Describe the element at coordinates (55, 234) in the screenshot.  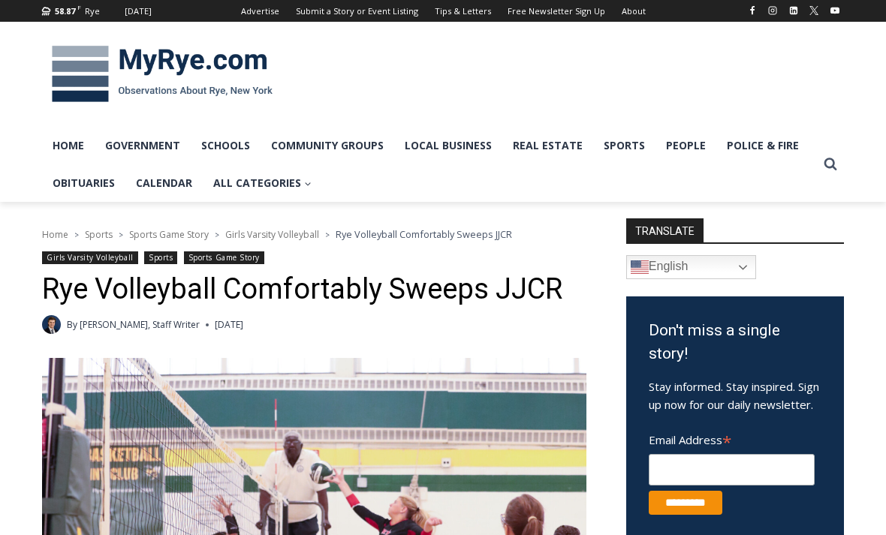
I see `span: Home` at that location.